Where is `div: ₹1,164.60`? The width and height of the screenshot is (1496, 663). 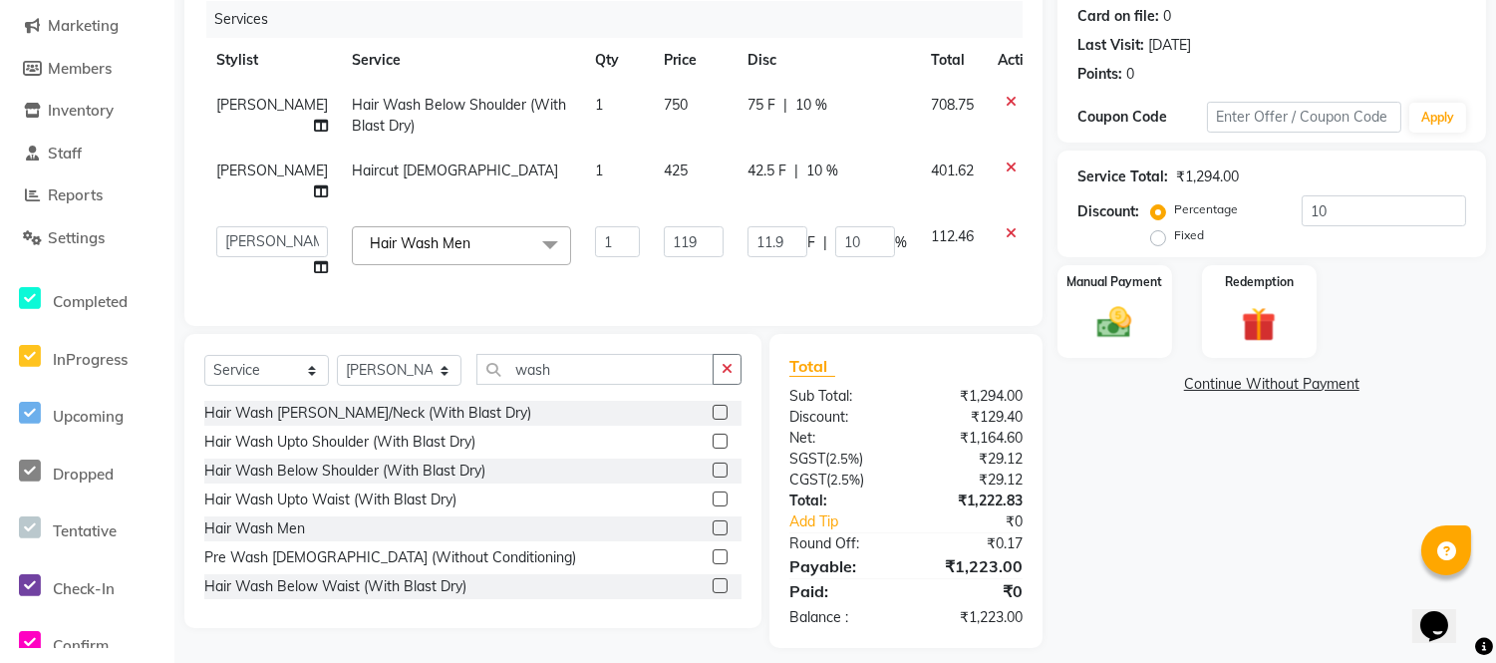 div: ₹1,164.60 is located at coordinates (972, 438).